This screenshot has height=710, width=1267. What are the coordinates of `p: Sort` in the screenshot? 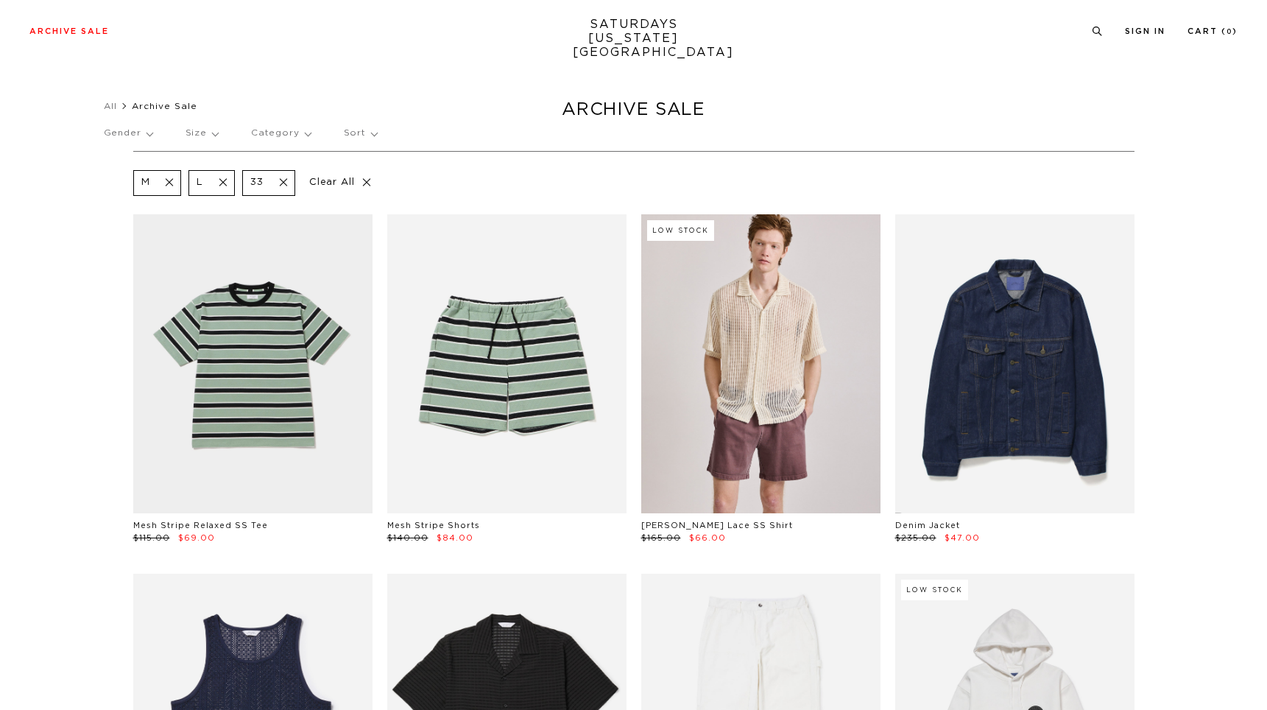 It's located at (360, 133).